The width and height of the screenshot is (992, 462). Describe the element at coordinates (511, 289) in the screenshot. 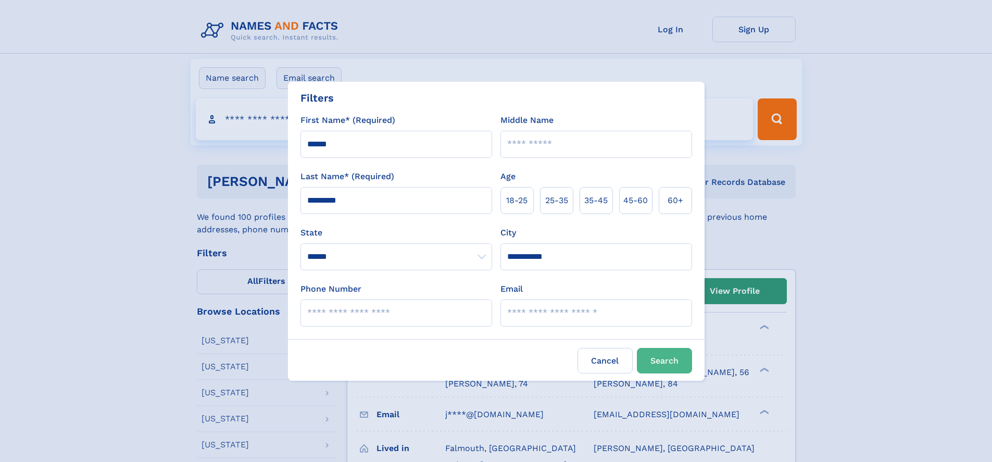

I see `label: Email` at that location.